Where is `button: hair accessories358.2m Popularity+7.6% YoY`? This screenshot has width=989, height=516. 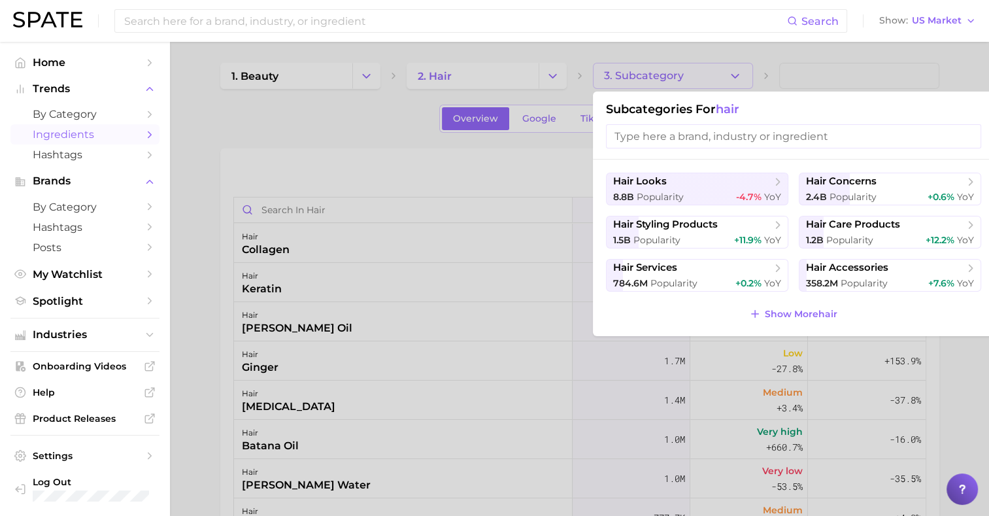
button: hair accessories358.2m Popularity+7.6% YoY is located at coordinates (890, 275).